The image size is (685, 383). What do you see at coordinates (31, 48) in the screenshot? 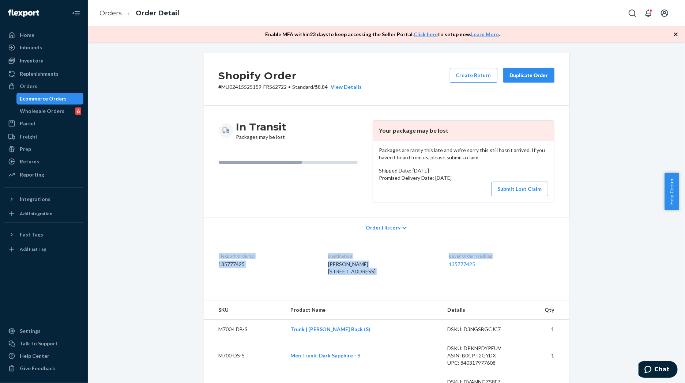
I see `div: Inbounds` at bounding box center [31, 48].